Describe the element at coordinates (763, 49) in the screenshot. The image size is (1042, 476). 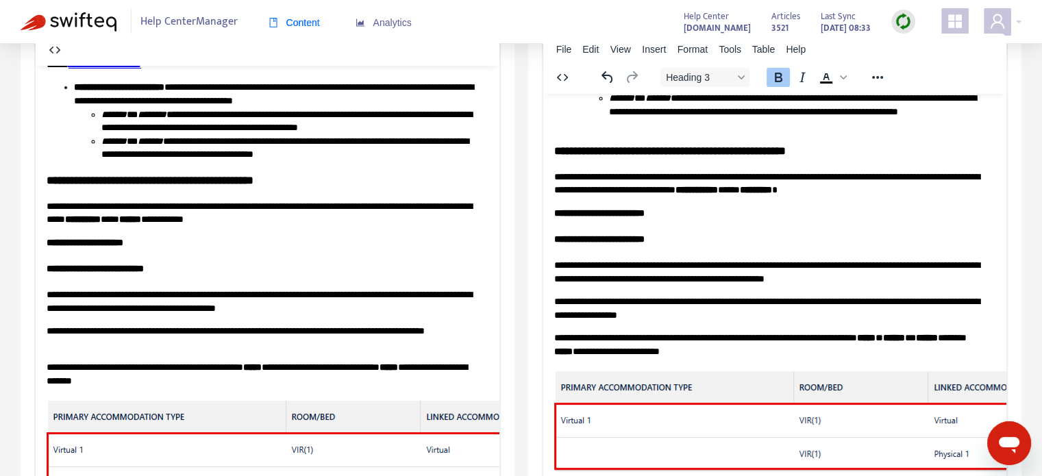
I see `span: Table` at that location.